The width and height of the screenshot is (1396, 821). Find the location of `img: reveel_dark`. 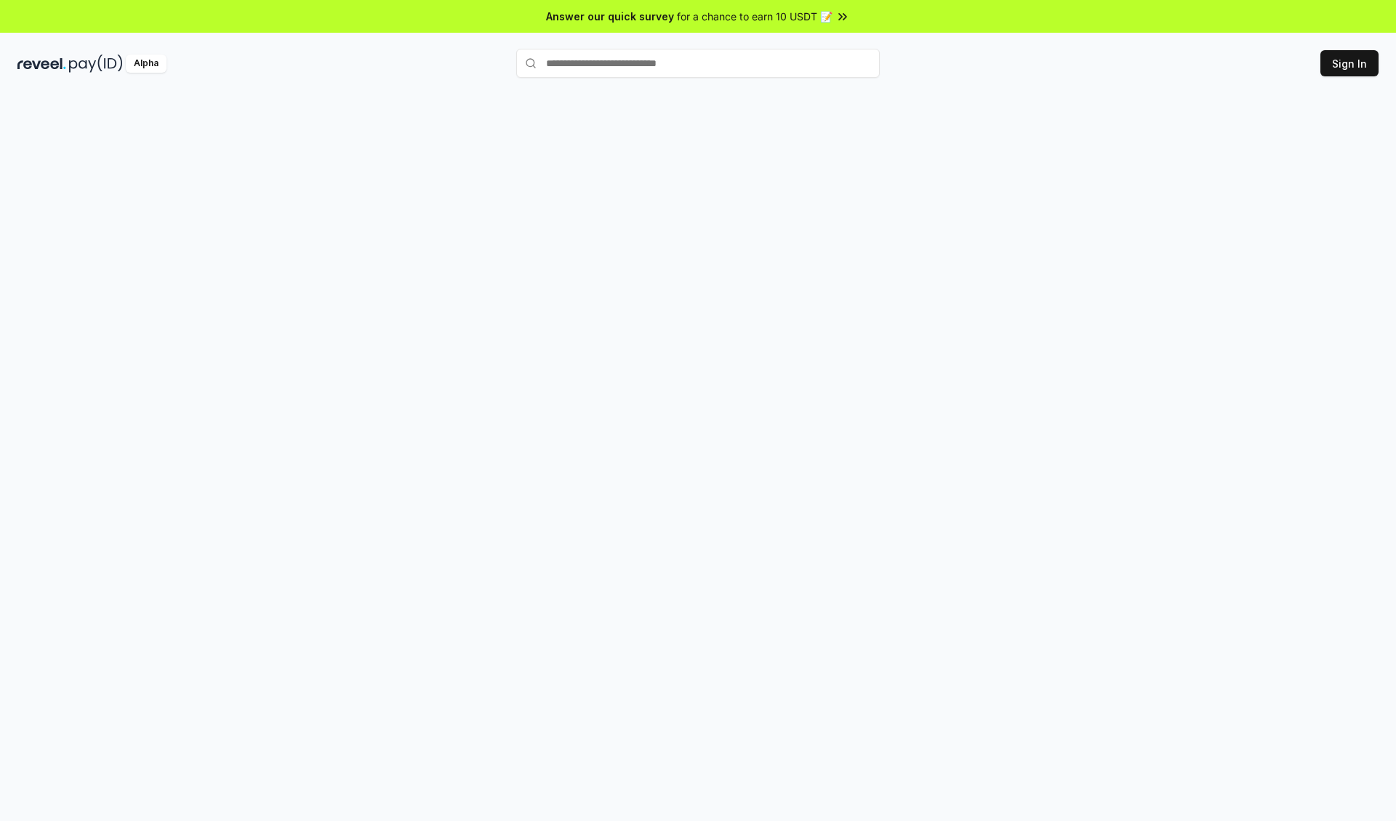

img: reveel_dark is located at coordinates (41, 63).